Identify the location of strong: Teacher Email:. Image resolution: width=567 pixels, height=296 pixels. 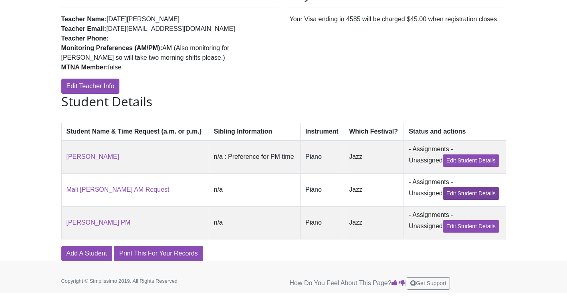
(84, 28).